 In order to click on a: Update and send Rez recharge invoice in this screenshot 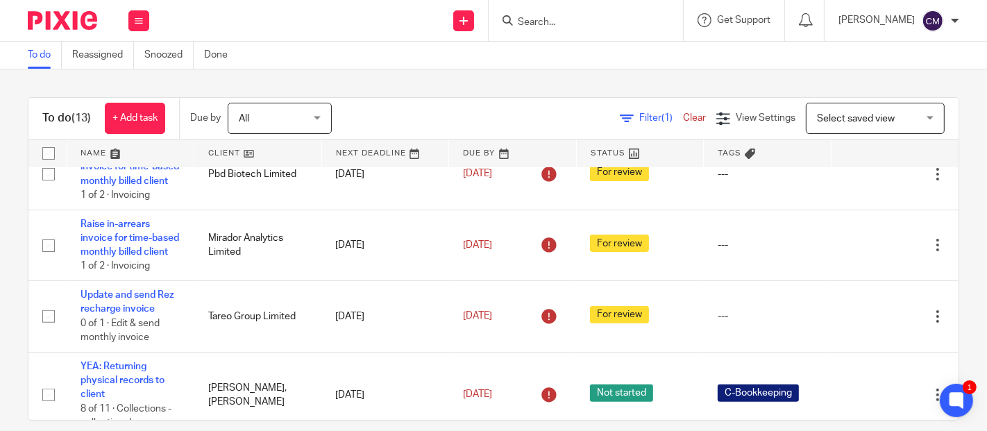, I will do `click(127, 302)`.